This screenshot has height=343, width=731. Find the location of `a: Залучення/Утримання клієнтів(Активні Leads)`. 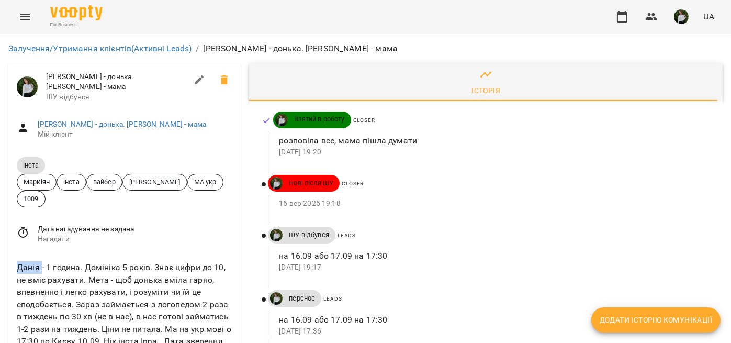

a: Залучення/Утримання клієнтів(Активні Leads) is located at coordinates (100, 48).